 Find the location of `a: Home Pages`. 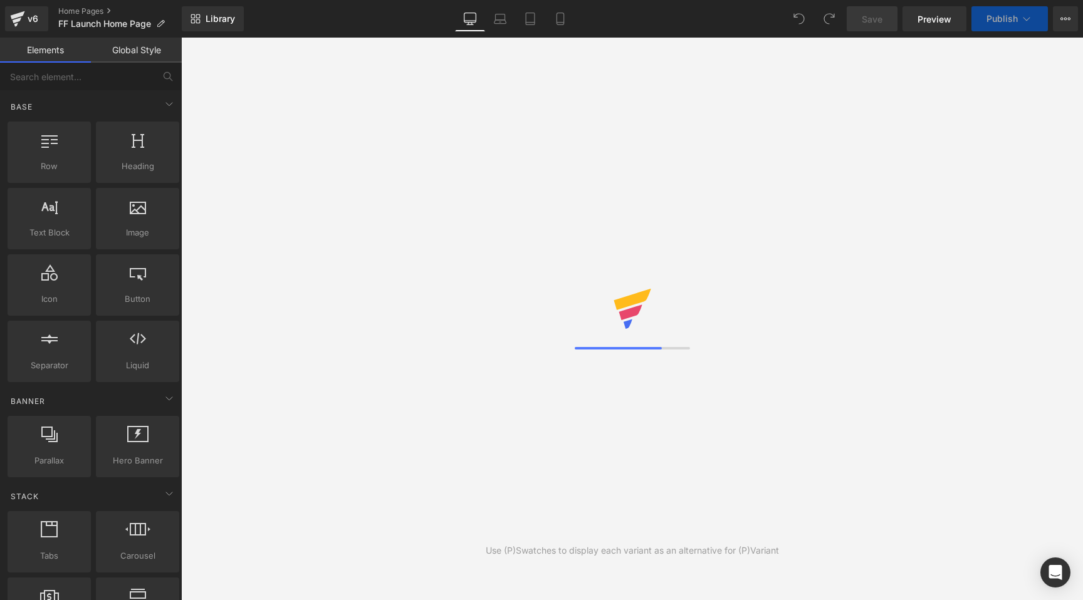

a: Home Pages is located at coordinates (120, 11).